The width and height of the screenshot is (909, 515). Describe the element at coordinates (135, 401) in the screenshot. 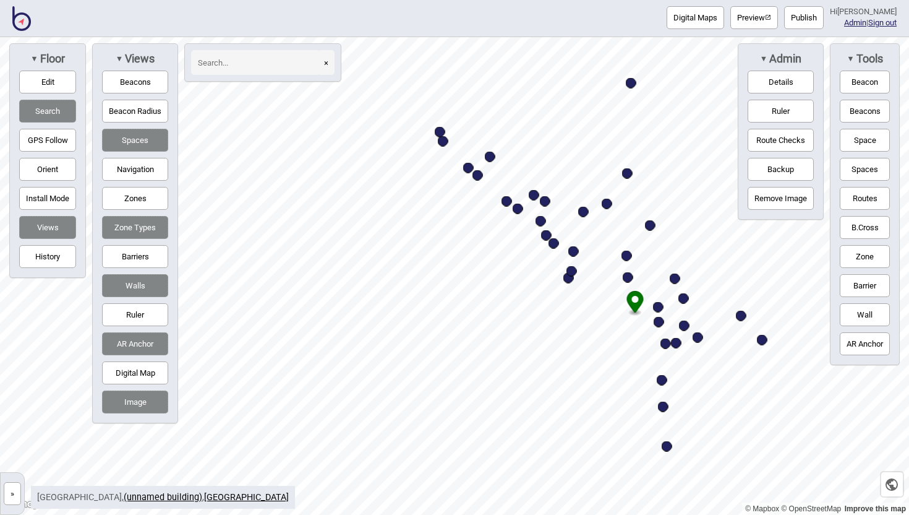

I see `button: Image` at that location.